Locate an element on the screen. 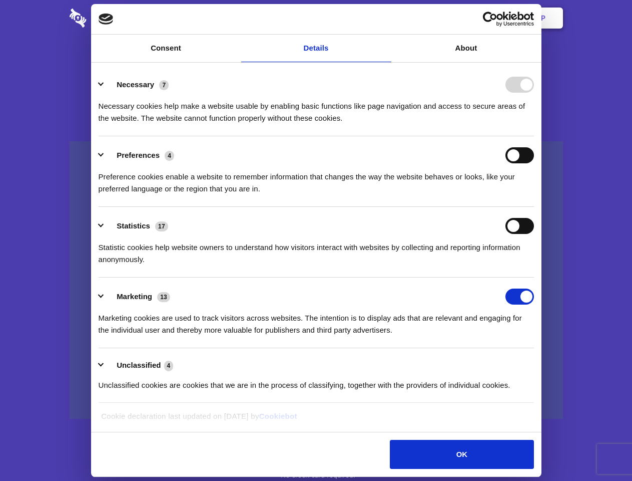 Image resolution: width=632 pixels, height=481 pixels. span: 7 is located at coordinates (164, 85).